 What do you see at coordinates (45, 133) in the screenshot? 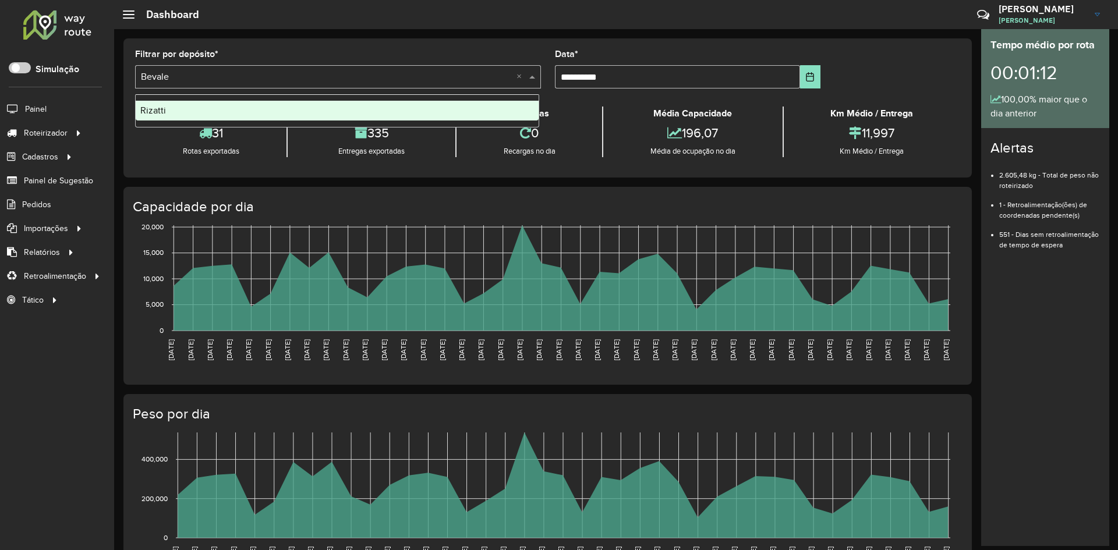
I see `span: Roteirizador` at bounding box center [45, 133].